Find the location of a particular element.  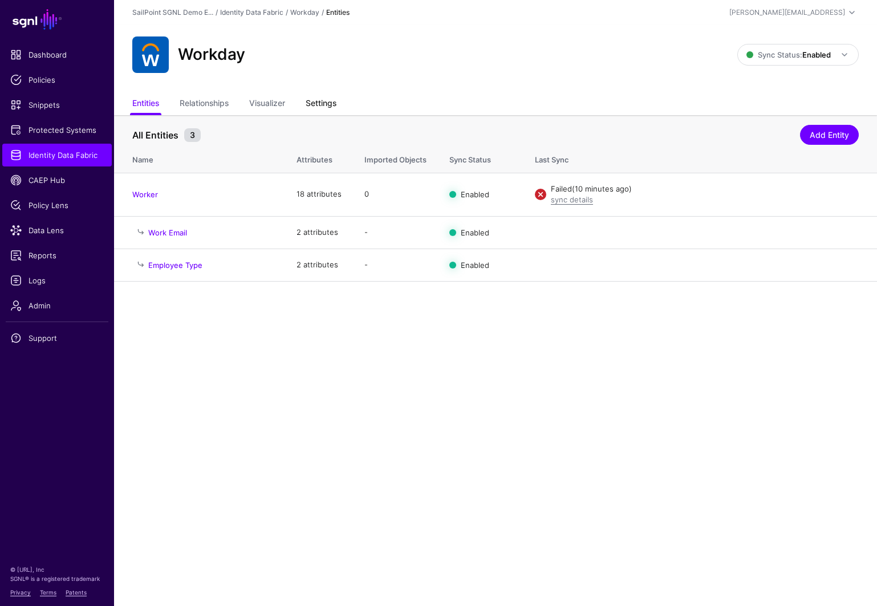

span: Data Lens is located at coordinates (57, 230).